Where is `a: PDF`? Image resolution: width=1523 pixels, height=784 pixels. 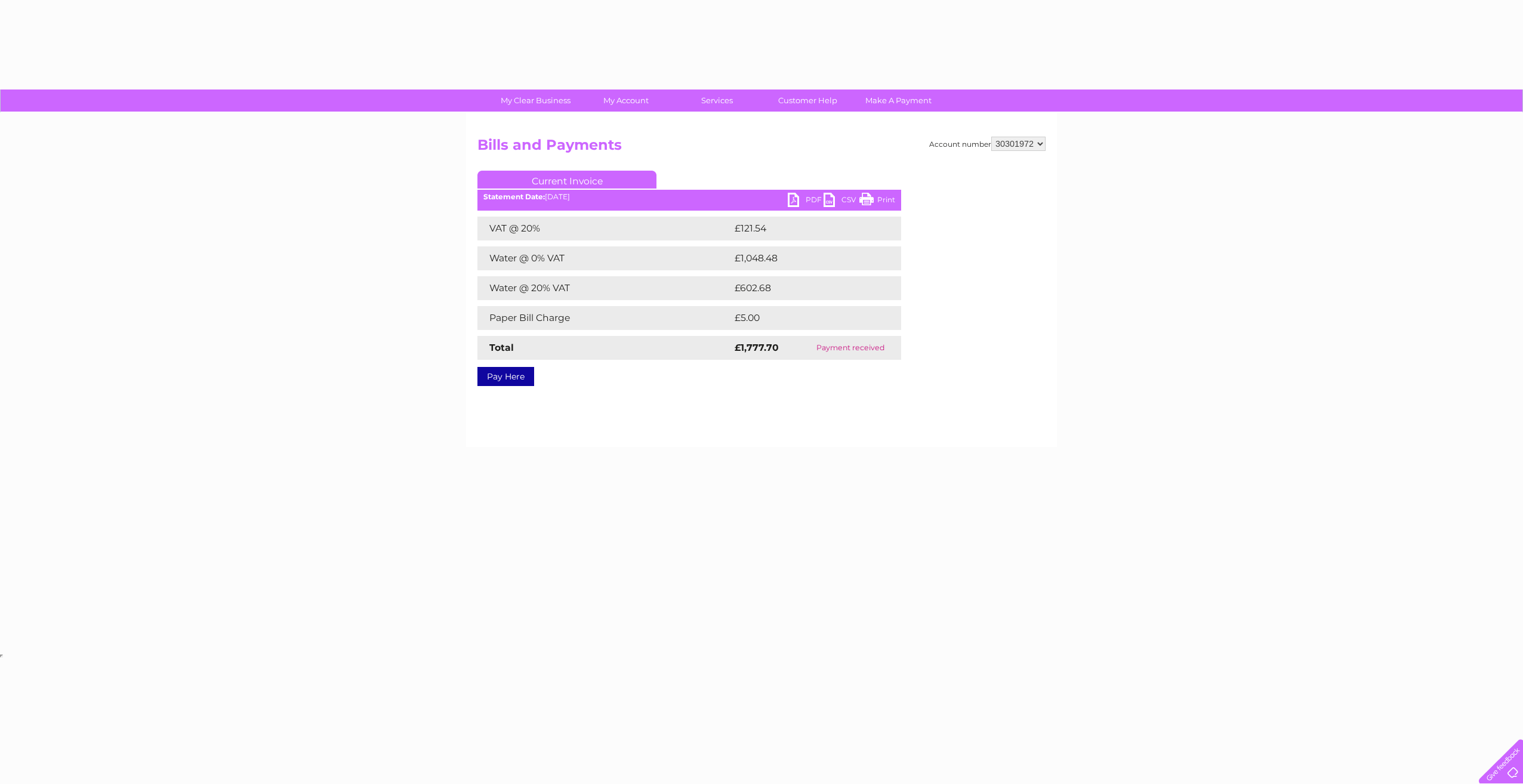
a: PDF is located at coordinates (805, 201).